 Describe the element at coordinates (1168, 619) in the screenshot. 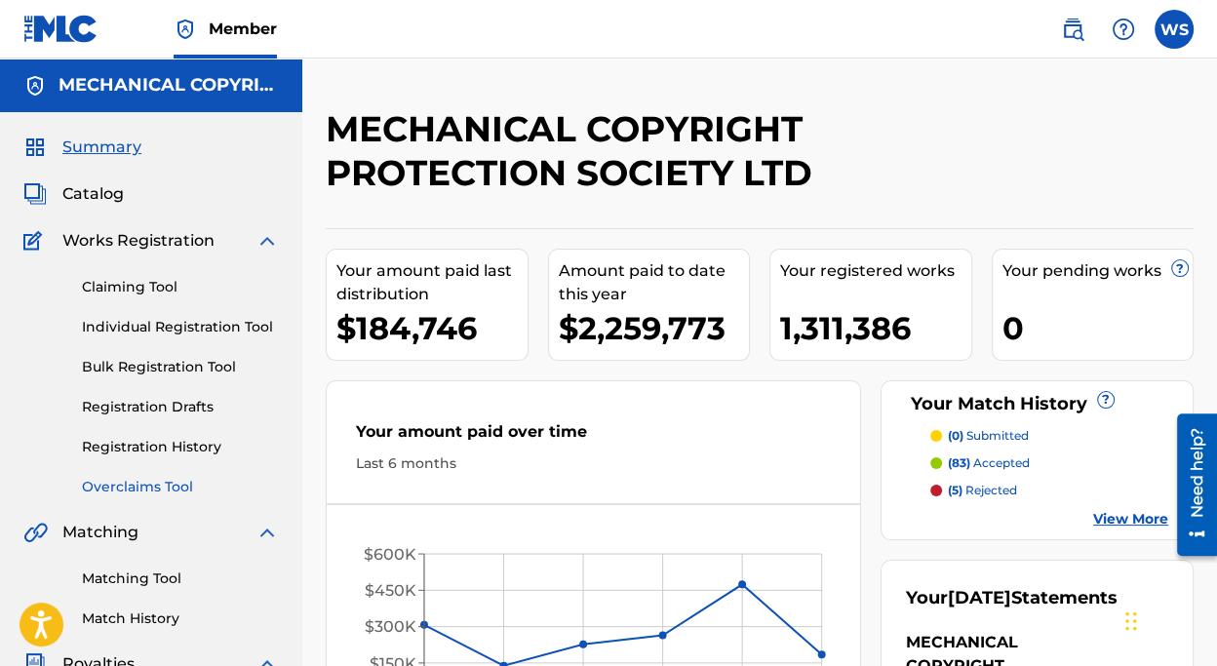

I see `div: Chat Widget` at that location.